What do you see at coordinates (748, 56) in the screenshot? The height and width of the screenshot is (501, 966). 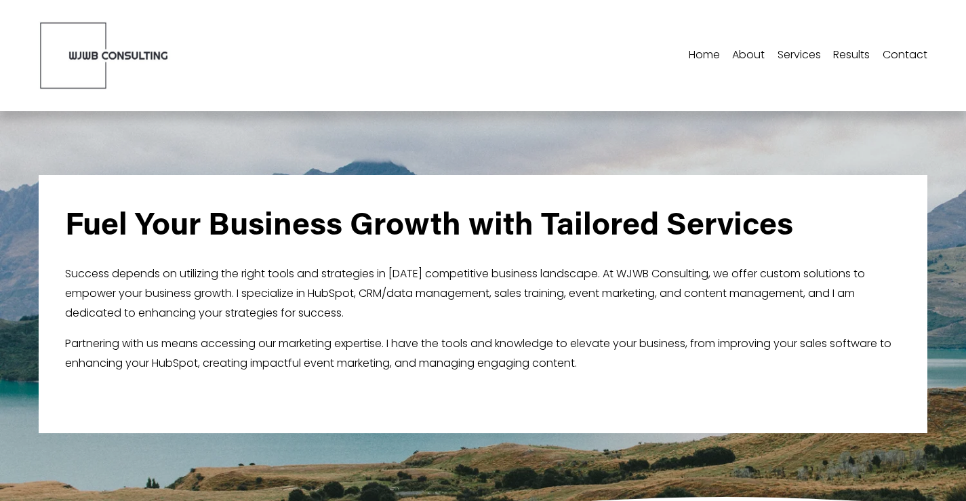 I see `a: About` at bounding box center [748, 56].